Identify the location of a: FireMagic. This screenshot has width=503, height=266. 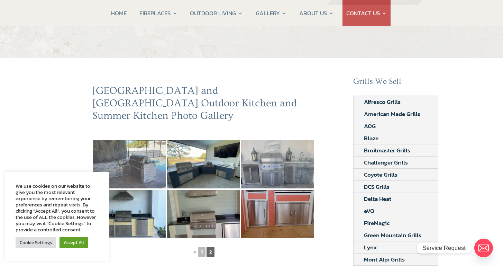
(377, 223).